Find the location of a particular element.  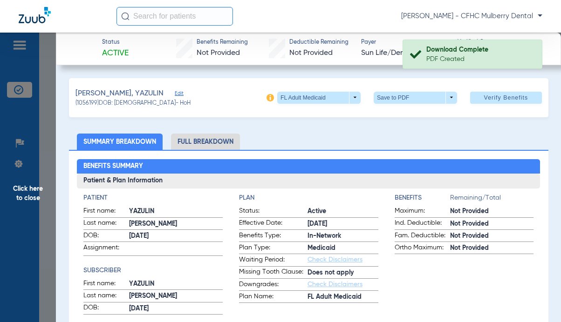

img: Search Icon is located at coordinates (125, 16).